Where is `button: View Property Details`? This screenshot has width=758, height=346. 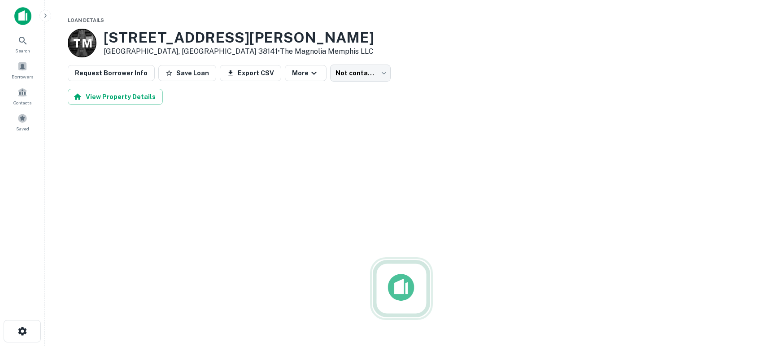 button: View Property Details is located at coordinates (115, 97).